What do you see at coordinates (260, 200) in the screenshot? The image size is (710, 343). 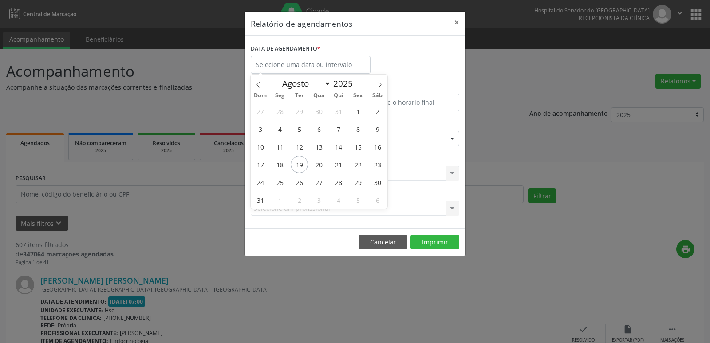 I see `span: Agosto 31, 2025` at bounding box center [260, 200].